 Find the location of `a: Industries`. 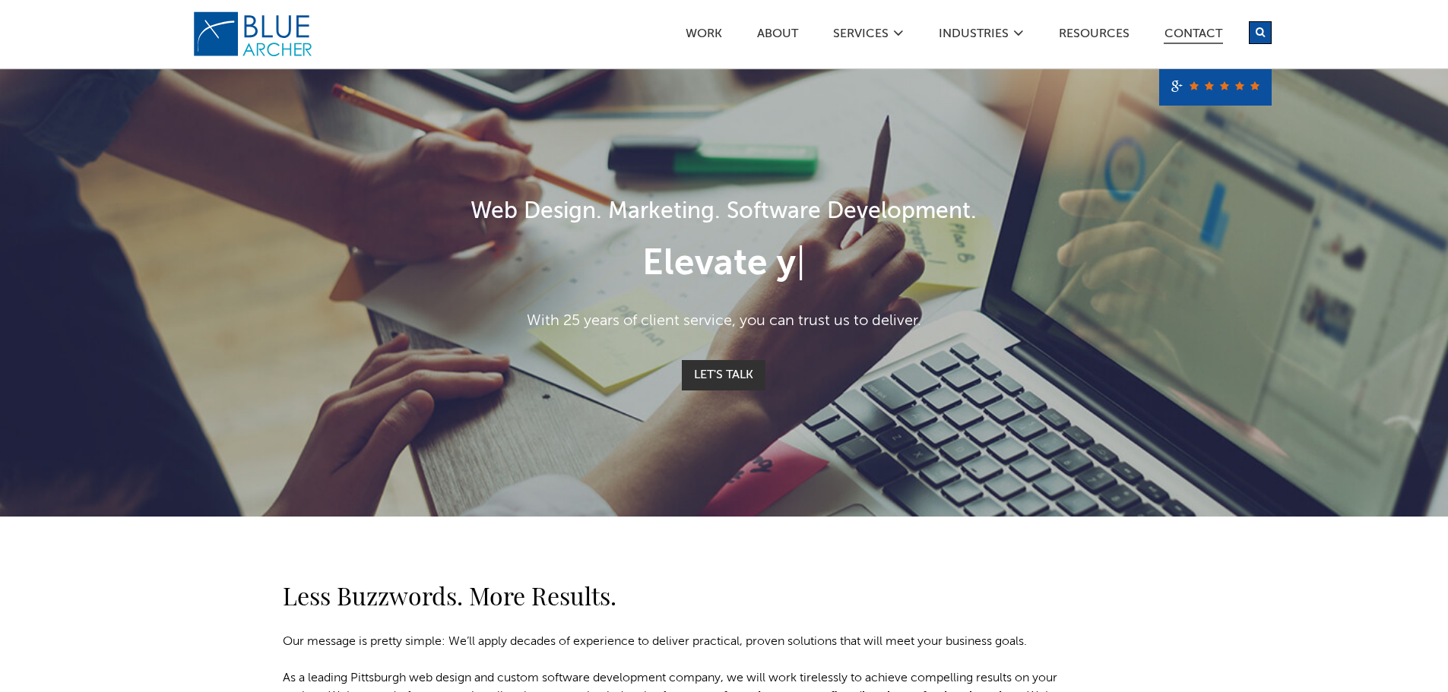

a: Industries is located at coordinates (973, 36).